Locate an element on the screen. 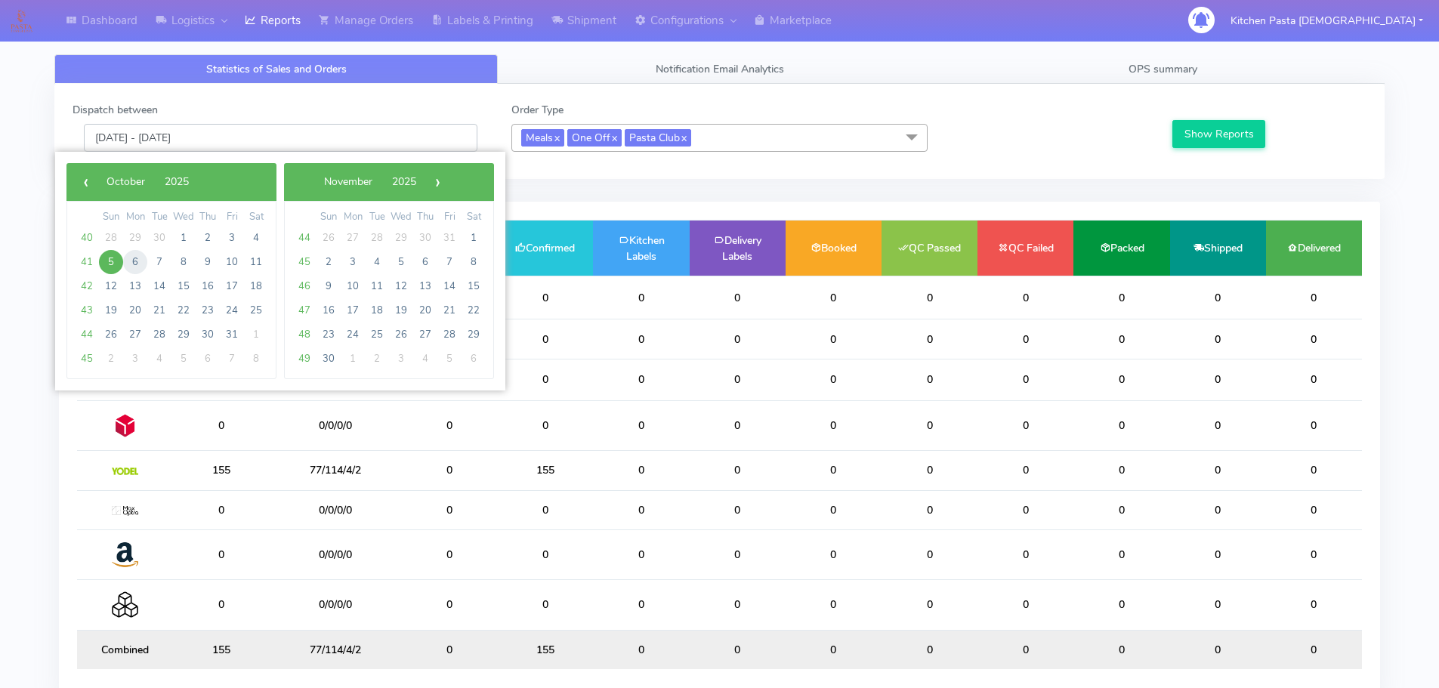 This screenshot has height=688, width=1439. td: QC Passed is located at coordinates (929, 248).